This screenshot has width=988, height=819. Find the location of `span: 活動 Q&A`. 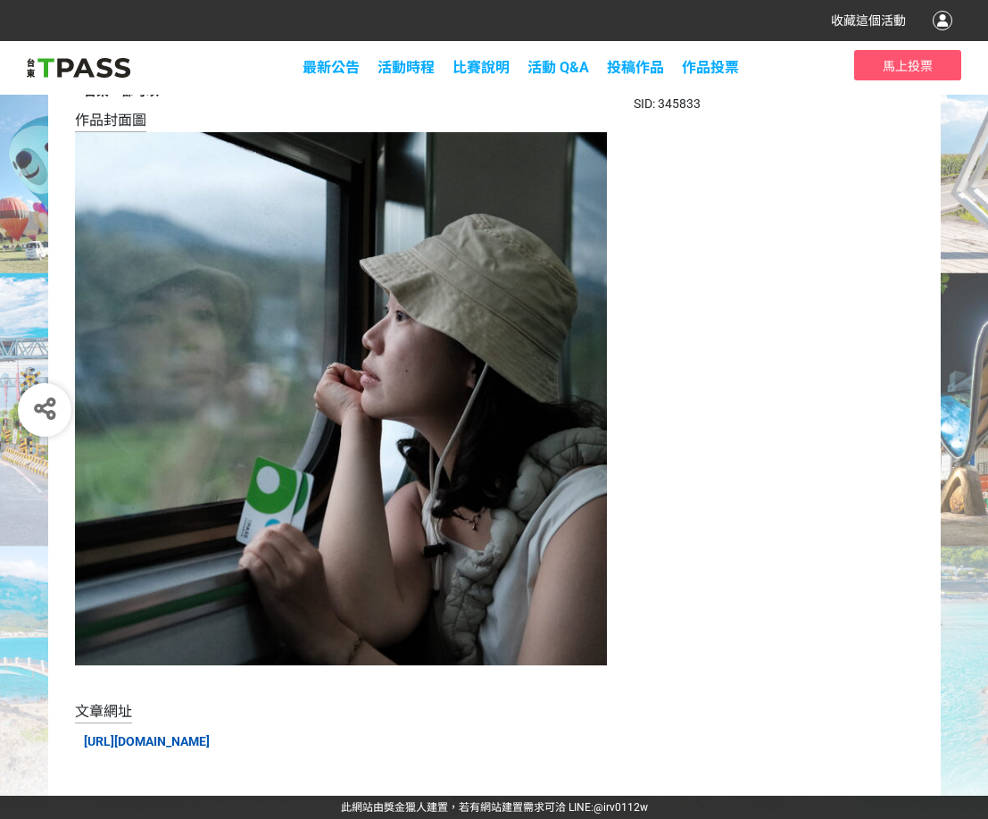

span: 活動 Q&A is located at coordinates (558, 67).